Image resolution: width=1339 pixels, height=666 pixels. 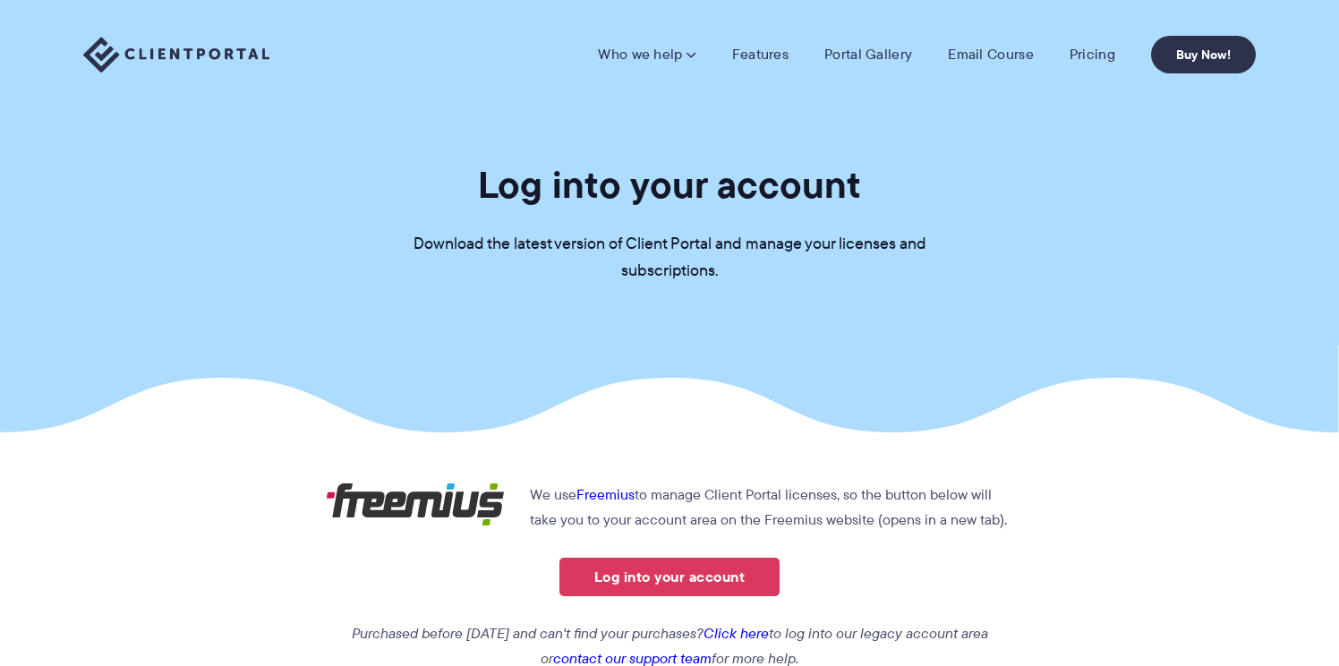 What do you see at coordinates (646, 55) in the screenshot?
I see `a: Who we help` at bounding box center [646, 55].